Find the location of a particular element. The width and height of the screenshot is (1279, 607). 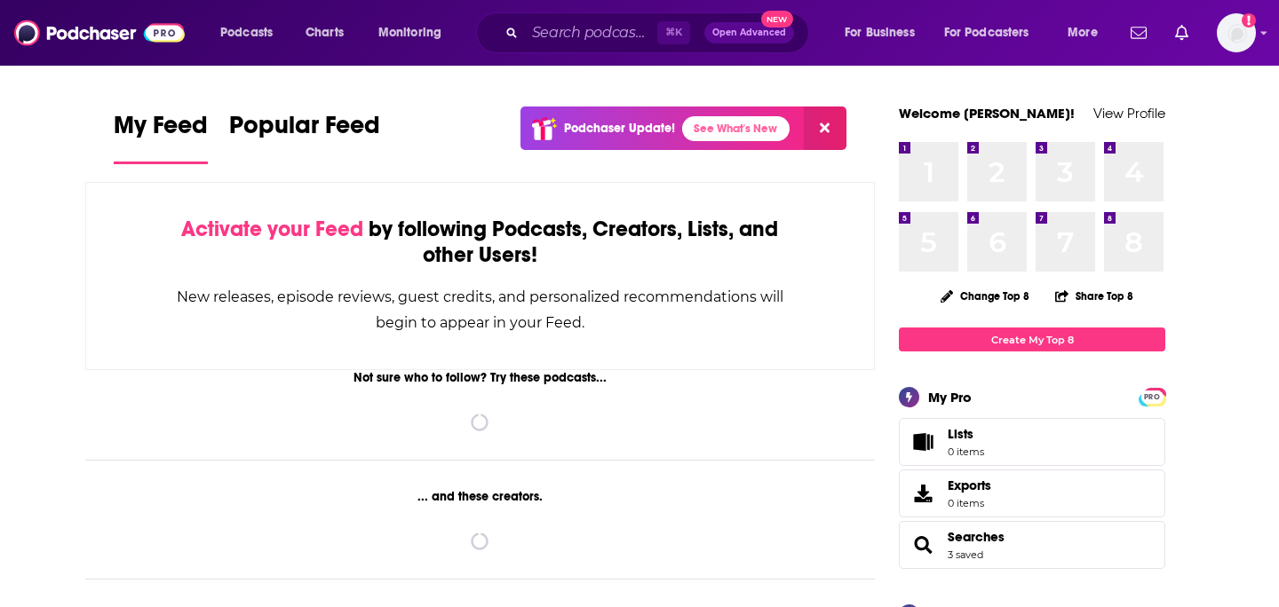

button: Share Top 8 is located at coordinates (1094, 296).